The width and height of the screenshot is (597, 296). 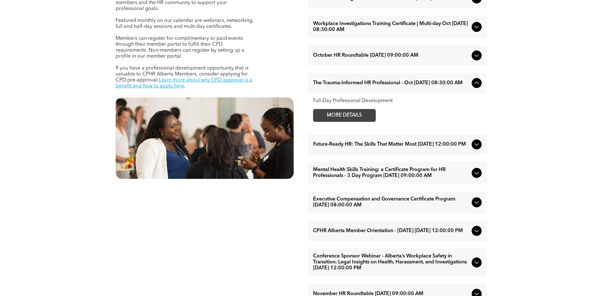 What do you see at coordinates (182, 74) in the screenshot?
I see `span: If you have a professional development opportunity that is valuable to CPHR Alberta Members, cons...` at bounding box center [182, 74].